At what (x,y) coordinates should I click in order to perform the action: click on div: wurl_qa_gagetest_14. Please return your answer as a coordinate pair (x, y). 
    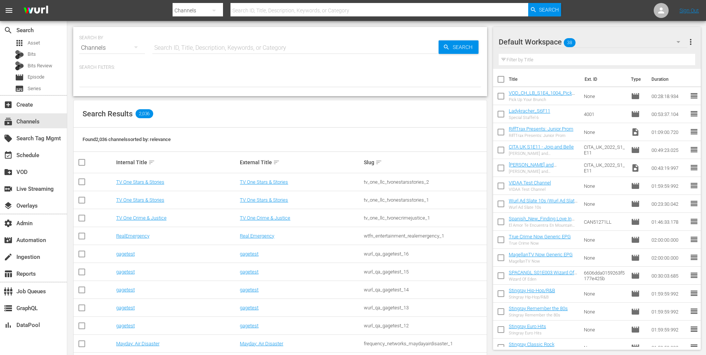
    Looking at the image, I should click on (425, 289).